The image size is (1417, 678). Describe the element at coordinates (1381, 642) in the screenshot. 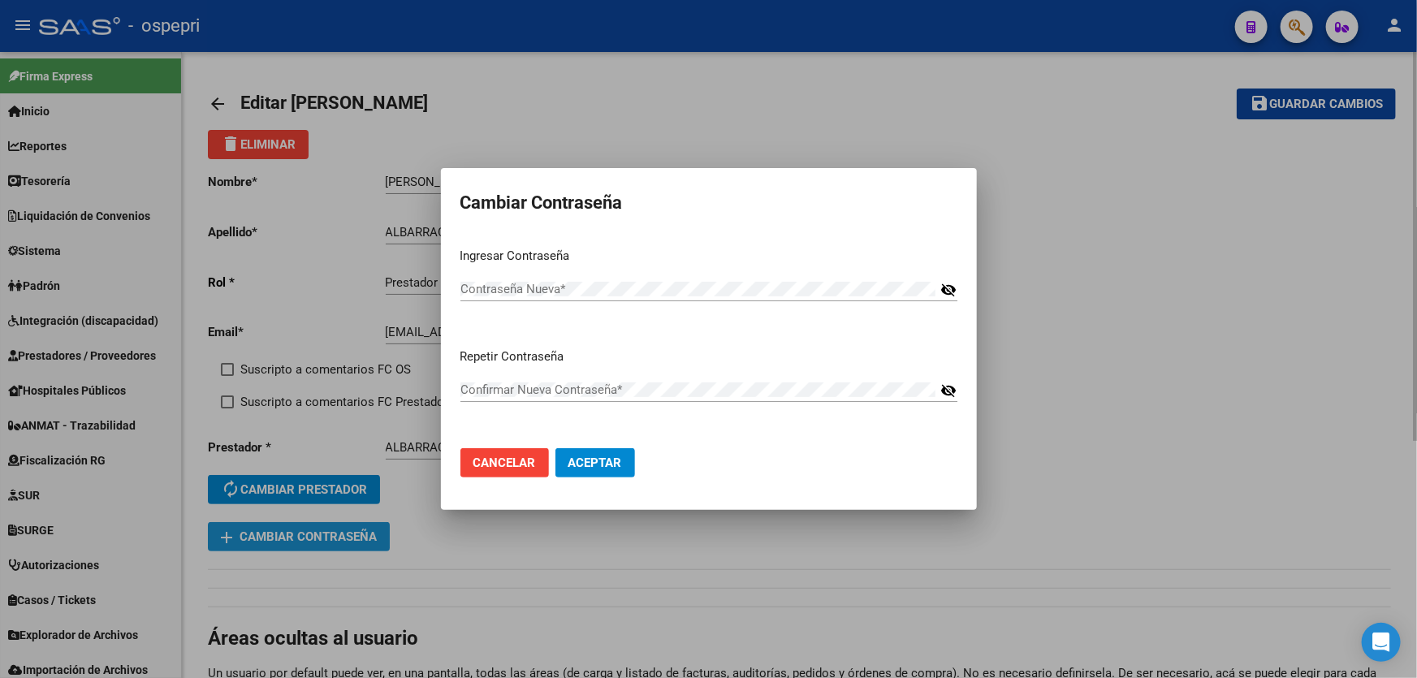

I see `div: Open Intercom Messenger` at that location.